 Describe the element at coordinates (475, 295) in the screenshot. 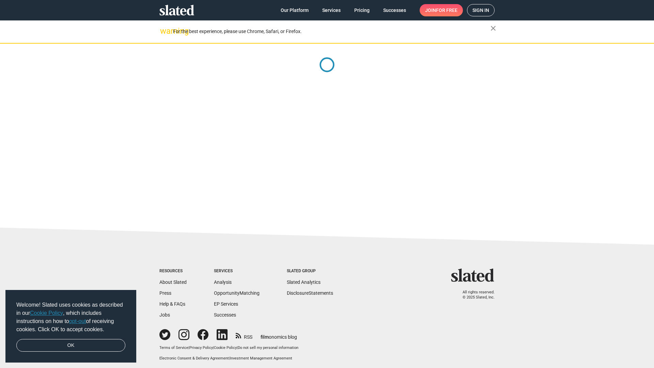

I see `p: All rights reserved. © 2025 Slated, Inc.` at that location.